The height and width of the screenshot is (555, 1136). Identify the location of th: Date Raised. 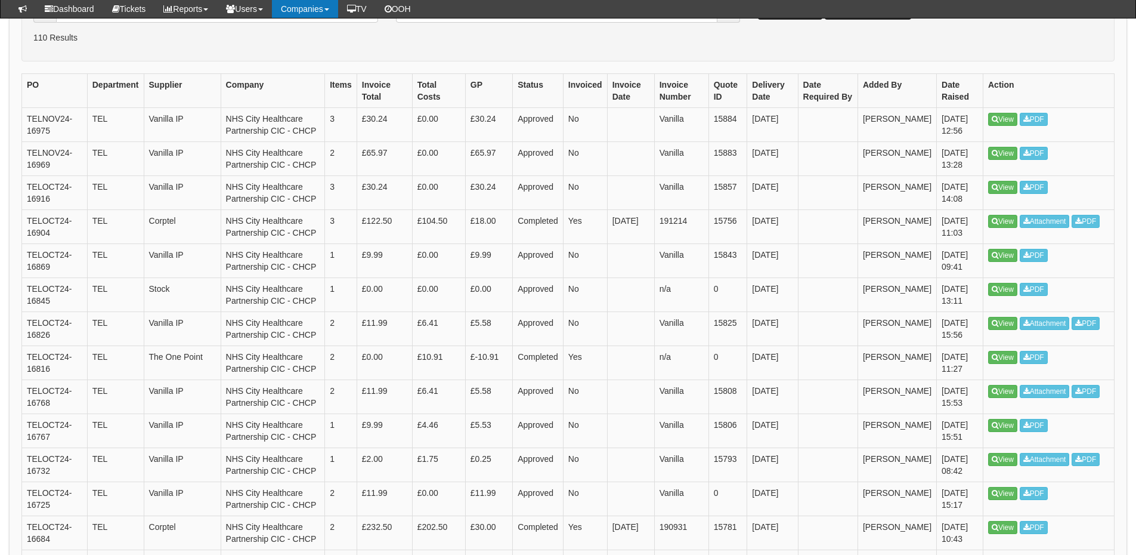
(960, 90).